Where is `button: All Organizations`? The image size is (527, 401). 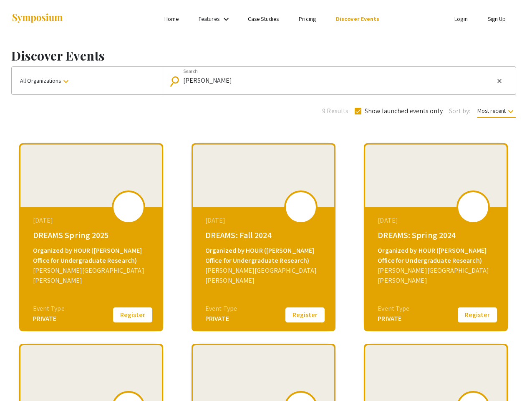
button: All Organizations is located at coordinates (87, 81).